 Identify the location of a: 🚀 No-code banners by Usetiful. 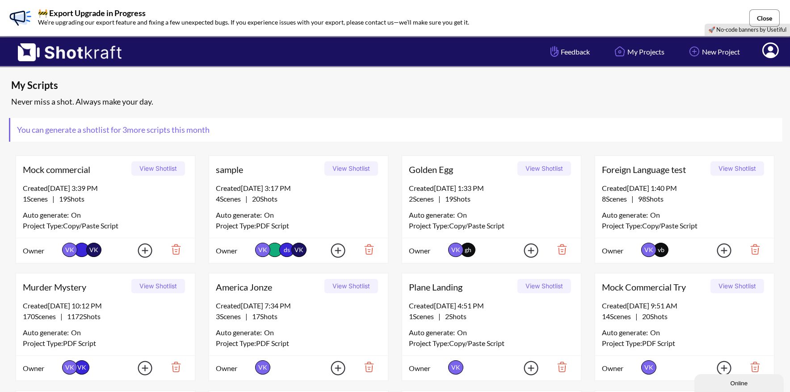
(747, 29).